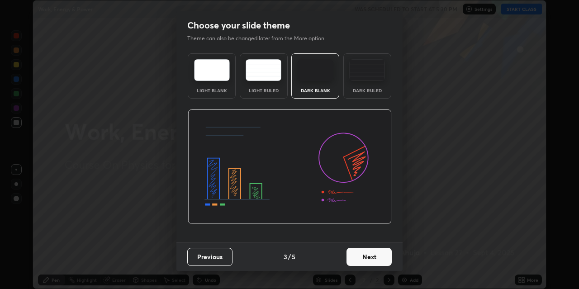 The image size is (579, 289). I want to click on div: Dark Blank, so click(315, 90).